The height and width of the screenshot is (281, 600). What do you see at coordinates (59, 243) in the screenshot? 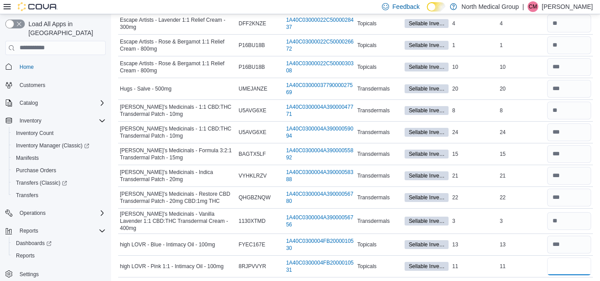
I see `a: Dashboards` at bounding box center [59, 243].